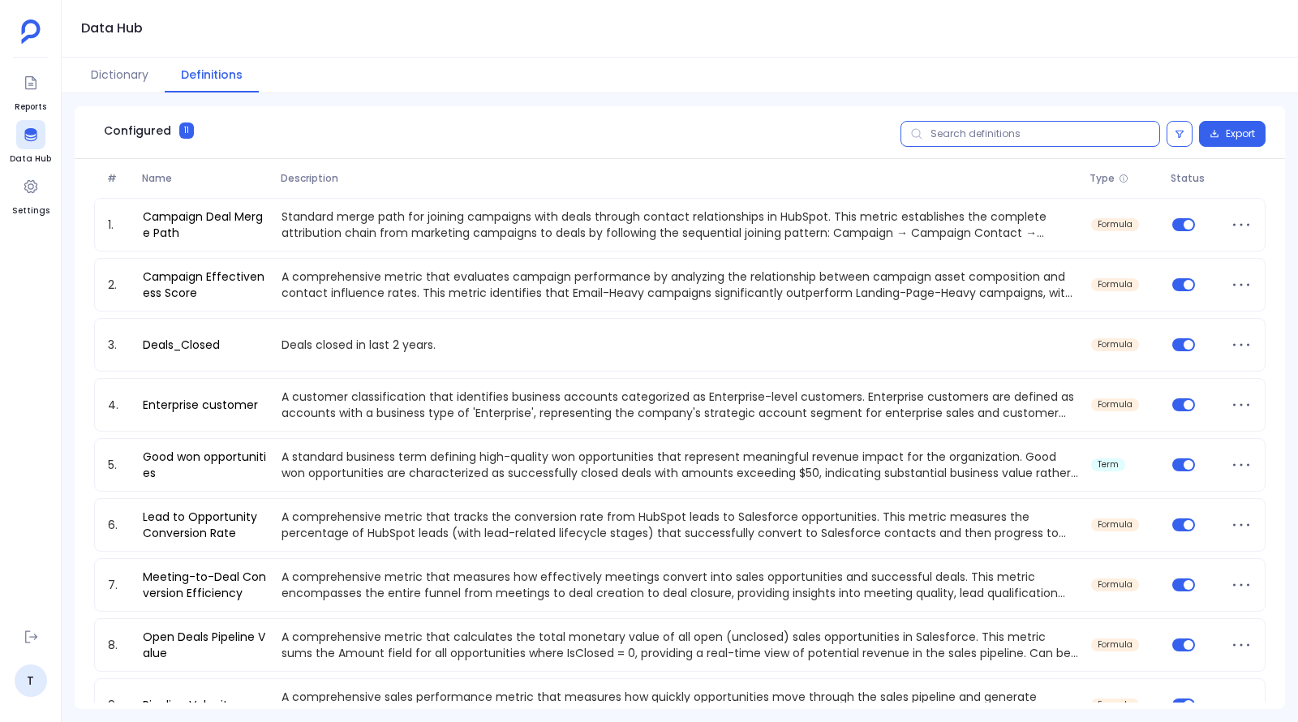  Describe the element at coordinates (1108, 465) in the screenshot. I see `span: term` at that location.